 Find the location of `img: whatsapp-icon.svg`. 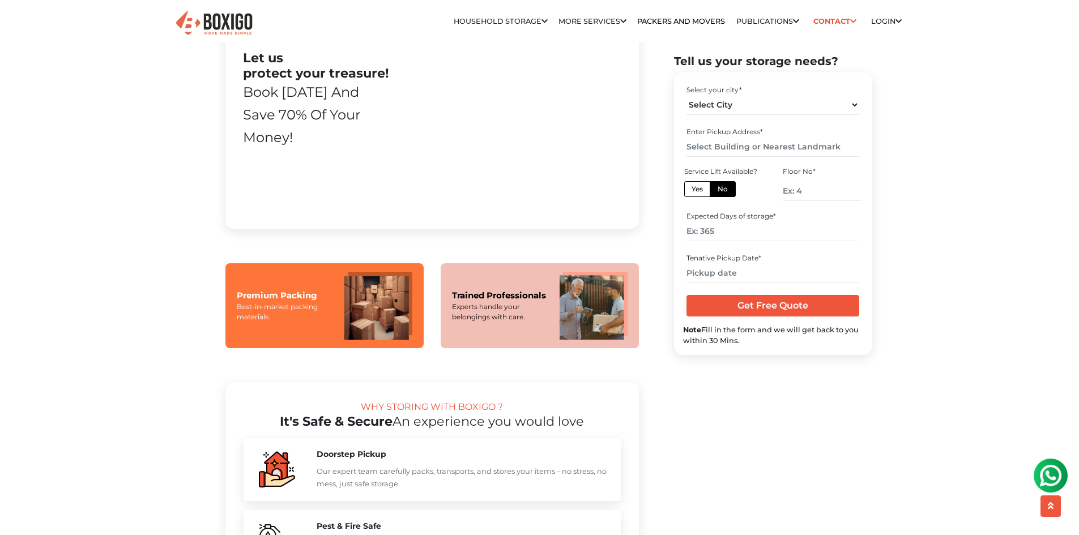

img: whatsapp-icon.svg is located at coordinates (23, 23).